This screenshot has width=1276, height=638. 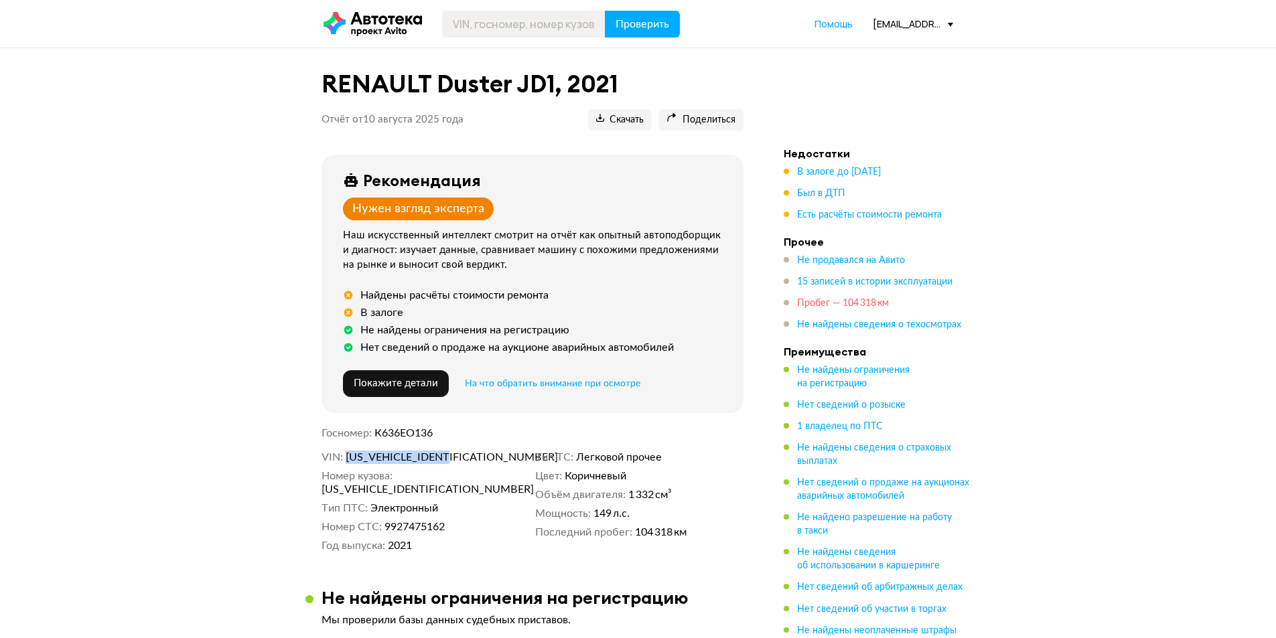 What do you see at coordinates (650, 495) in the screenshot?
I see `span: 1 332 см³` at bounding box center [650, 495].